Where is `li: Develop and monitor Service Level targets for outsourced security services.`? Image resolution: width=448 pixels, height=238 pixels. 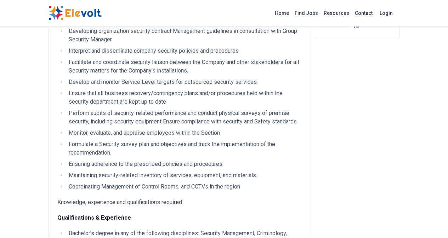 li: Develop and monitor Service Level targets for outsourced security services. is located at coordinates (183, 82).